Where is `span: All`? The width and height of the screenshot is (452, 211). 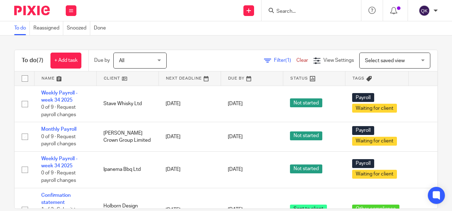
span: All is located at coordinates (121, 61).